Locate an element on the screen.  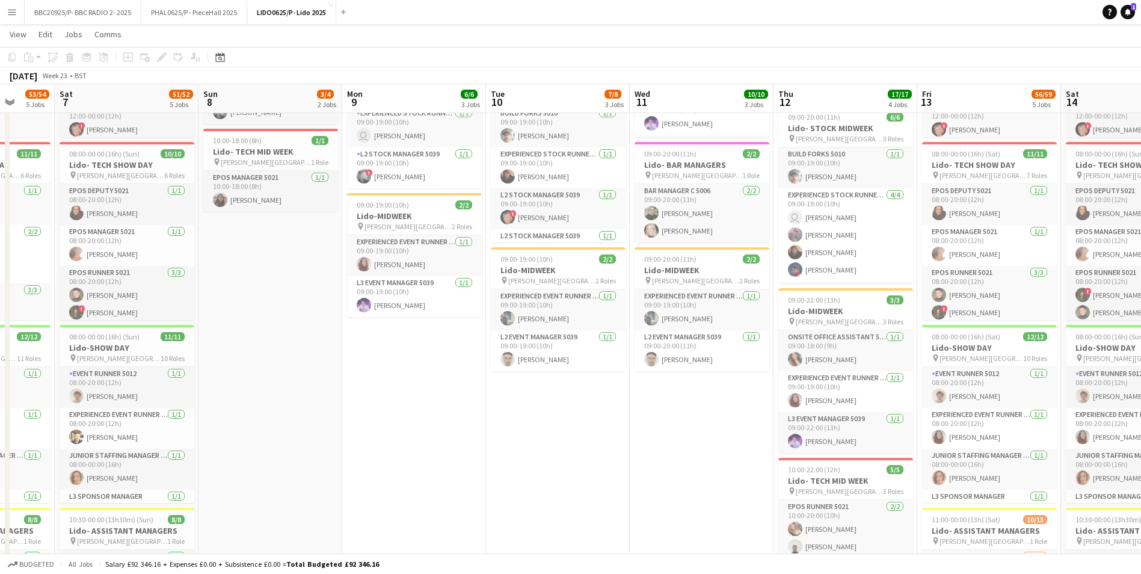
span: Week 23 is located at coordinates (55, 75).